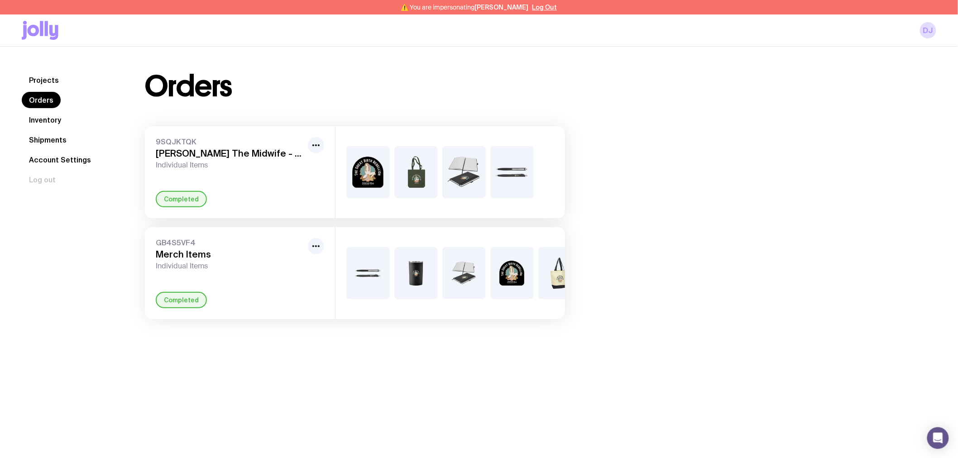  Describe the element at coordinates (928, 30) in the screenshot. I see `a: DJ` at that location.